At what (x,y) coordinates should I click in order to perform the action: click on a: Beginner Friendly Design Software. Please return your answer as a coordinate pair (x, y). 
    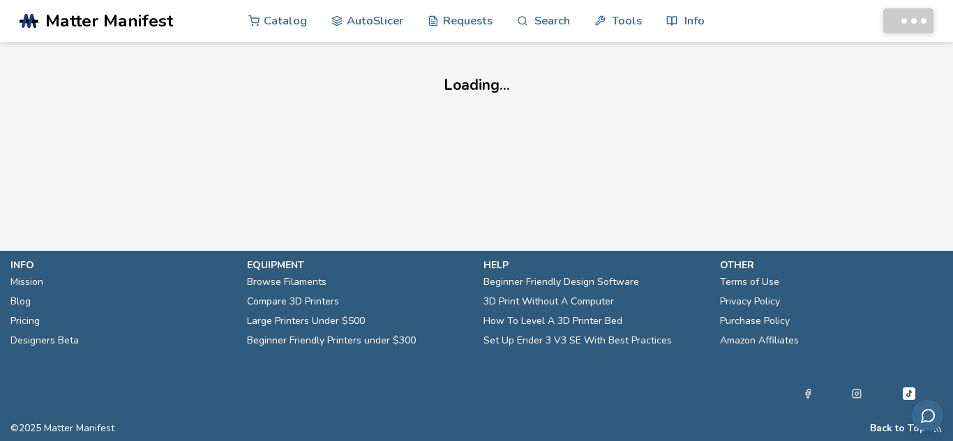
    Looking at the image, I should click on (561, 282).